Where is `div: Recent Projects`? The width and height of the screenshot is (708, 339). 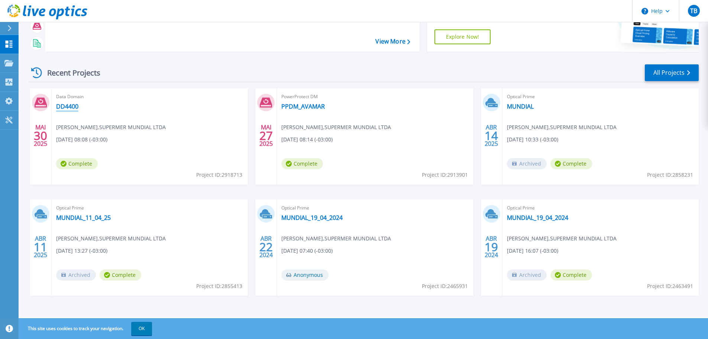 div: Recent Projects is located at coordinates (69, 72).